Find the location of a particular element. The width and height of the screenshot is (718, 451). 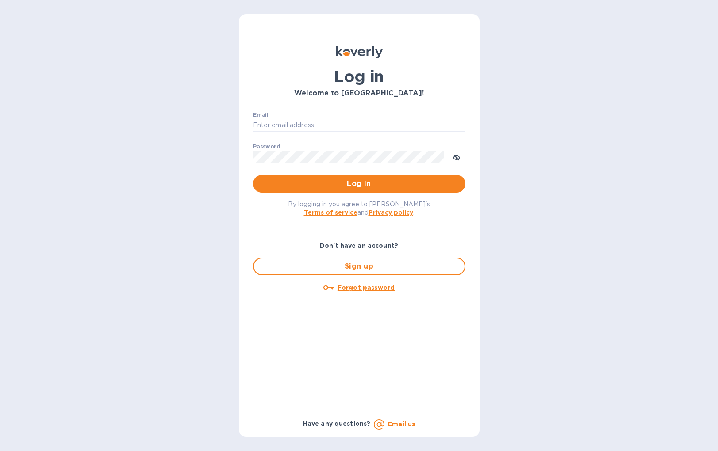

b: Don't have an account? is located at coordinates (359, 246).